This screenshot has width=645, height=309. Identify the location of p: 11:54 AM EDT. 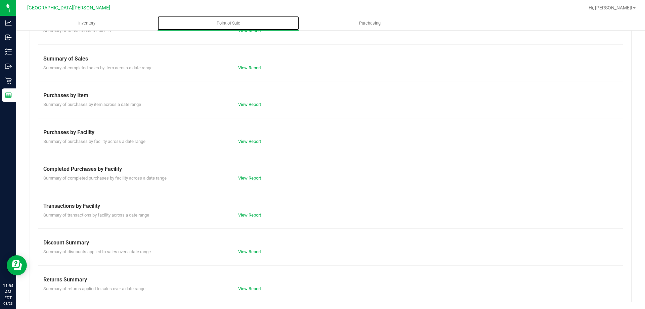
(8, 292).